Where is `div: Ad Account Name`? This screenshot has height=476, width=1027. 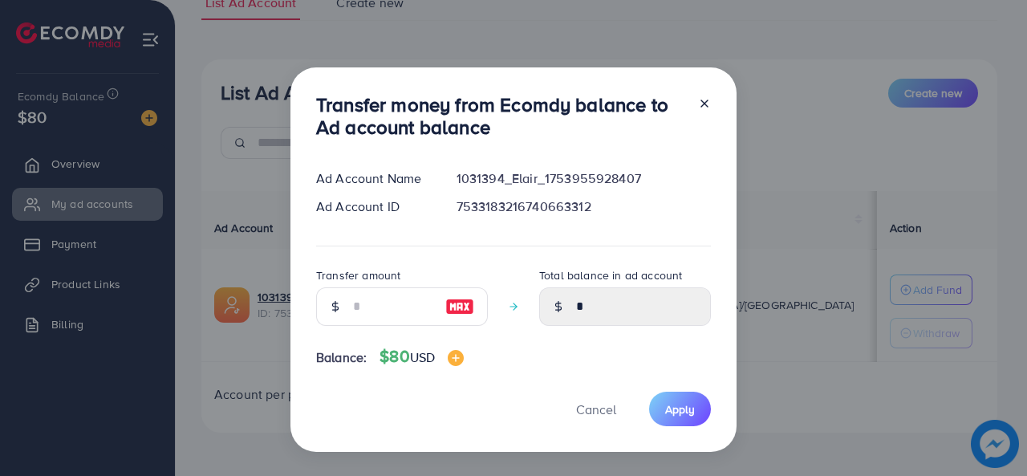 div: Ad Account Name is located at coordinates (373, 178).